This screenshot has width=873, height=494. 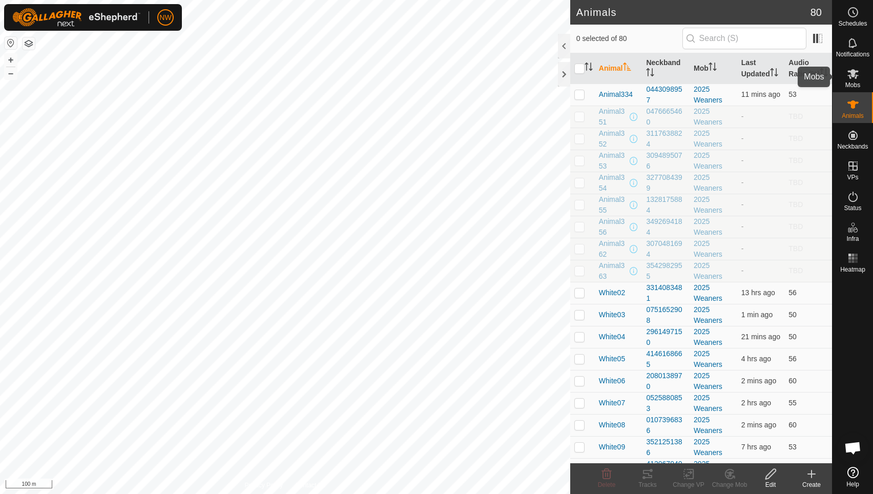 I want to click on div: 3542982955, so click(x=666, y=271).